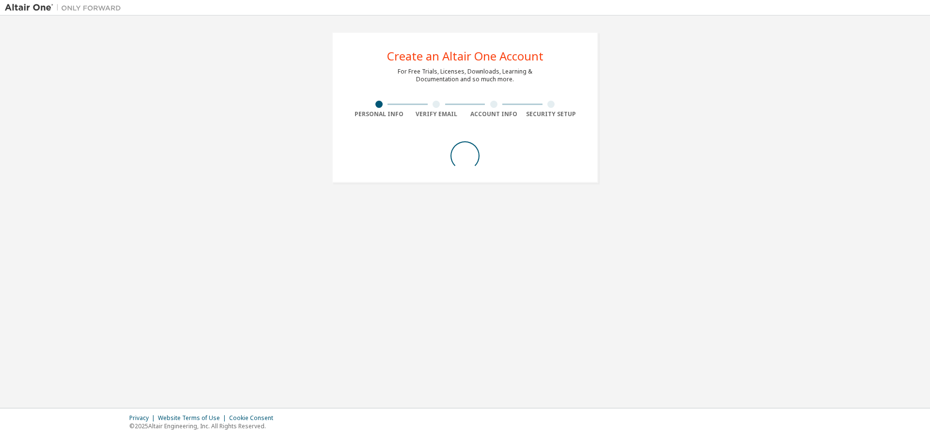 This screenshot has height=436, width=930. Describe the element at coordinates (204, 426) in the screenshot. I see `p: © 2025 Altair Engineering, Inc. All Rights Reserved.` at that location.